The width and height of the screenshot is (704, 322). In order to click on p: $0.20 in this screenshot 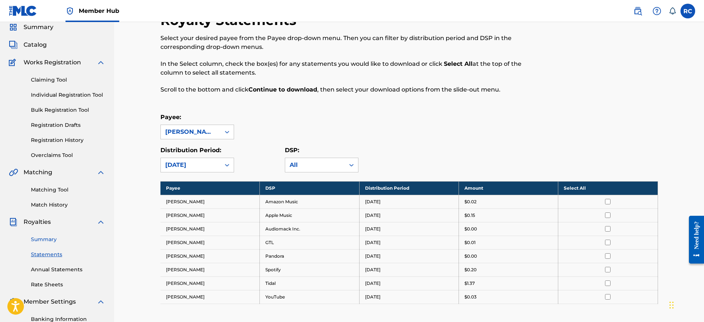, I will do `click(470, 270)`.